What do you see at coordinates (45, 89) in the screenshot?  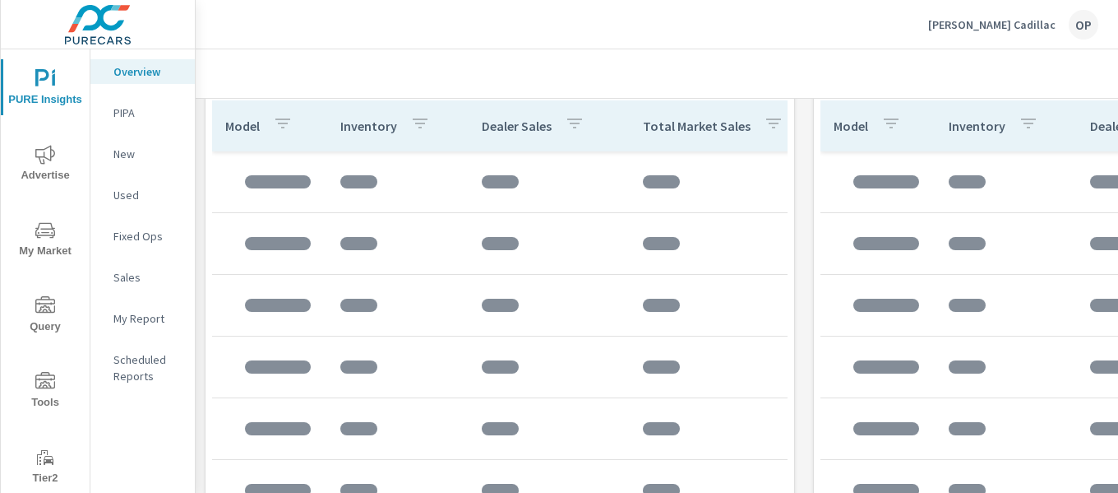 I see `span: PURE Insights` at bounding box center [45, 89].